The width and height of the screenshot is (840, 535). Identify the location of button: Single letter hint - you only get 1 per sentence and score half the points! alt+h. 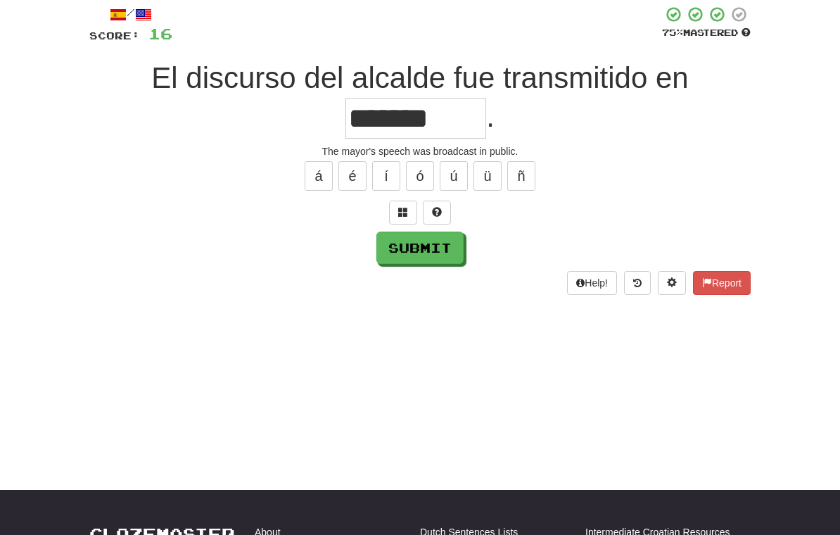
(437, 212).